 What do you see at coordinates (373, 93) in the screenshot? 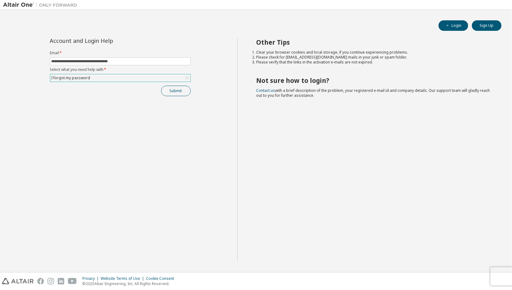
I see `span: with a brief description of the problem, your registered e-mail id and company details. Our suppo...` at bounding box center [373, 93].